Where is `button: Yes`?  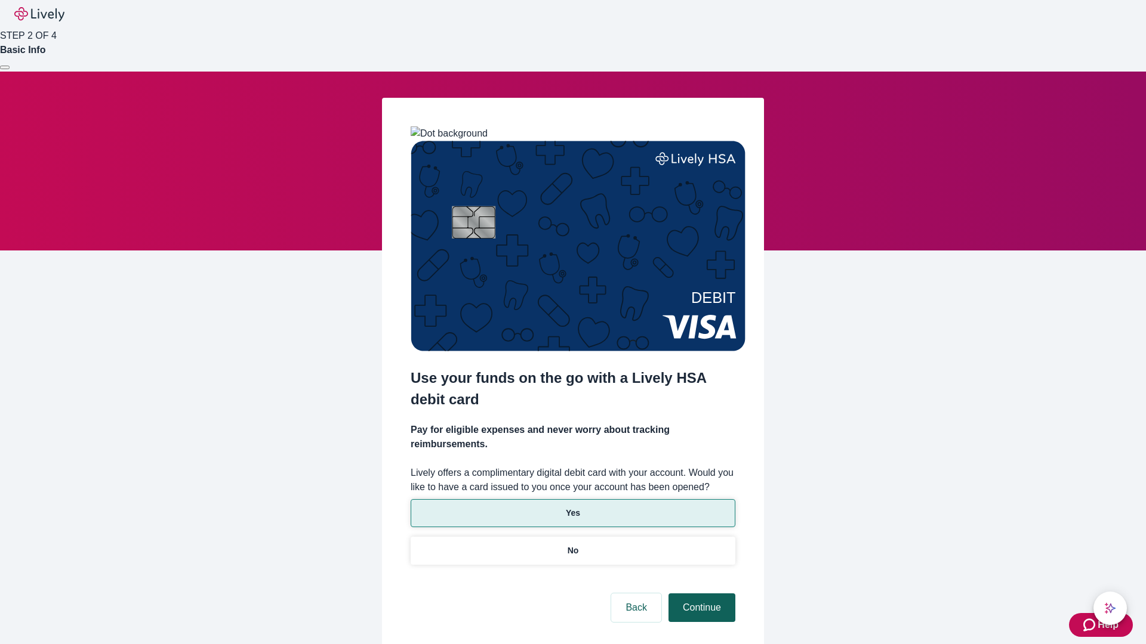 button: Yes is located at coordinates (573, 513).